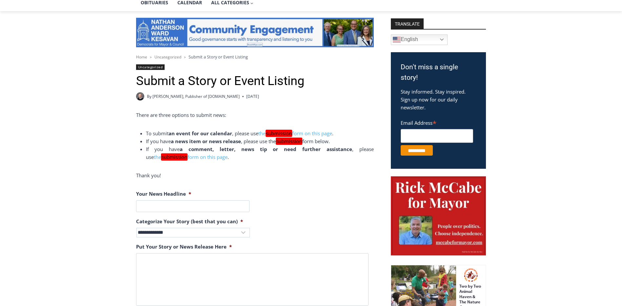 This screenshot has width=622, height=306. Describe the element at coordinates (164, 194) in the screenshot. I see `label: Your News Headline` at that location.